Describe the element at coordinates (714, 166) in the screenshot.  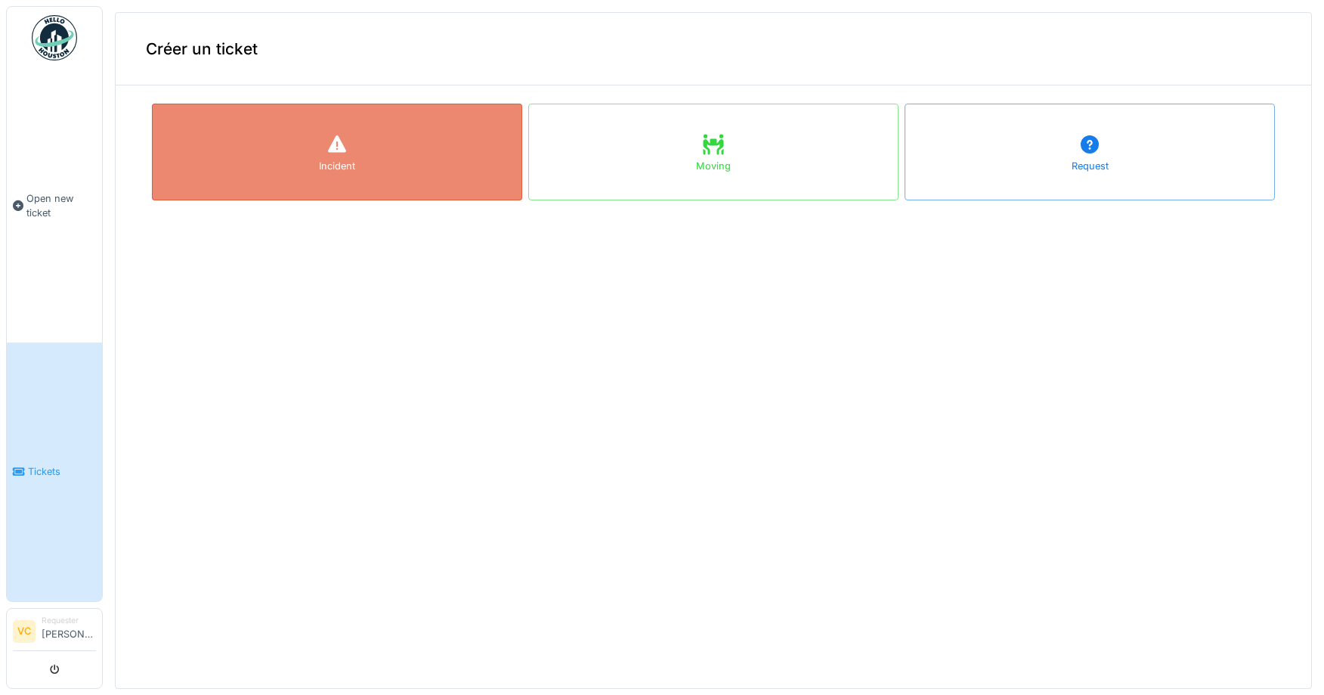
I see `div: Moving` at that location.